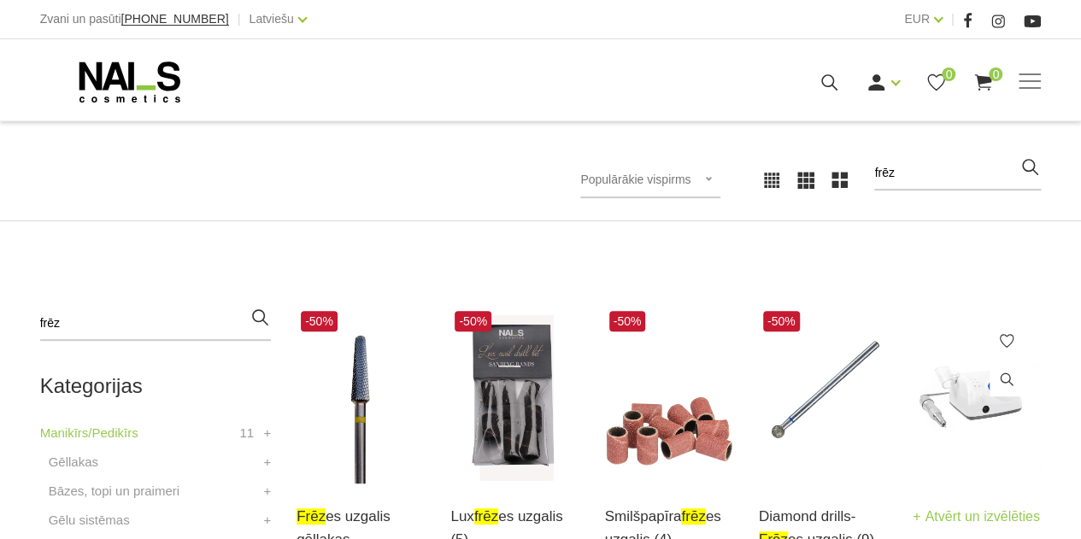 The image size is (1081, 539). What do you see at coordinates (246, 433) in the screenshot?
I see `span: 11` at bounding box center [246, 433].